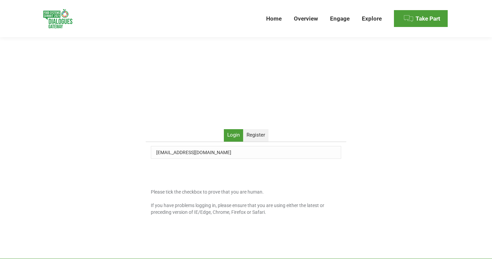 This screenshot has width=492, height=259. I want to click on a: Login, so click(233, 135).